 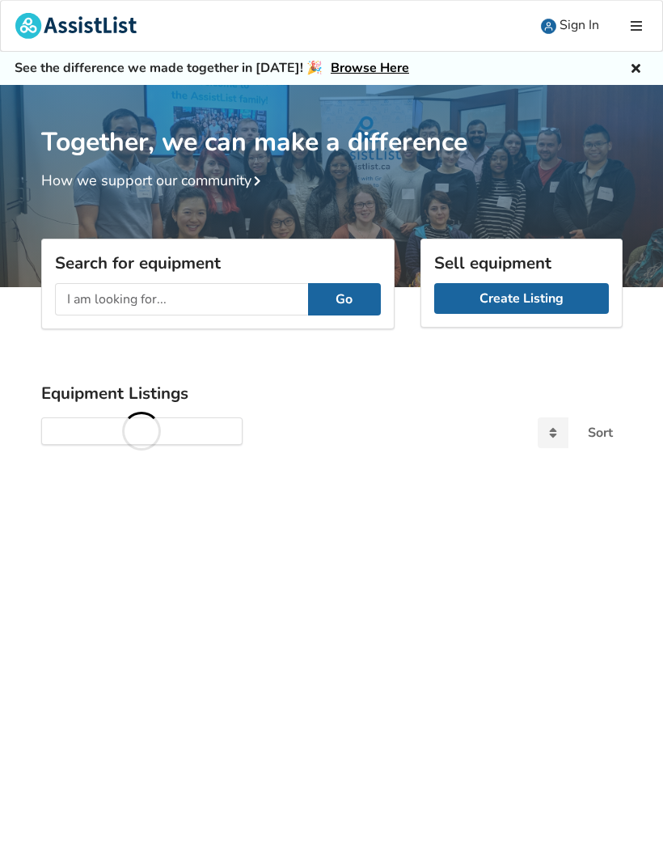 What do you see at coordinates (344, 299) in the screenshot?
I see `button: Go` at bounding box center [344, 299].